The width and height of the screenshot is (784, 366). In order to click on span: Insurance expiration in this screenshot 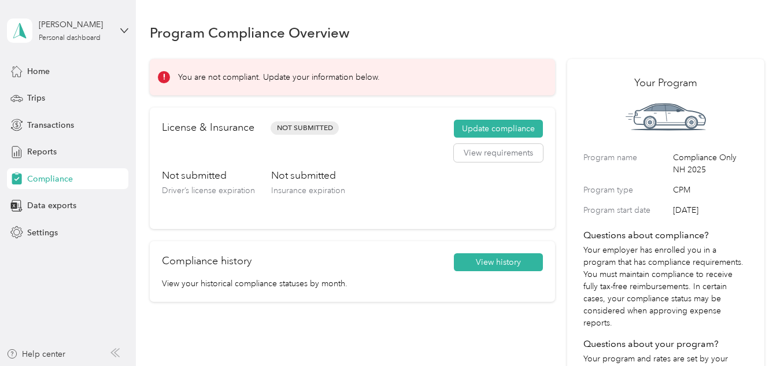, I will do `click(308, 190)`.